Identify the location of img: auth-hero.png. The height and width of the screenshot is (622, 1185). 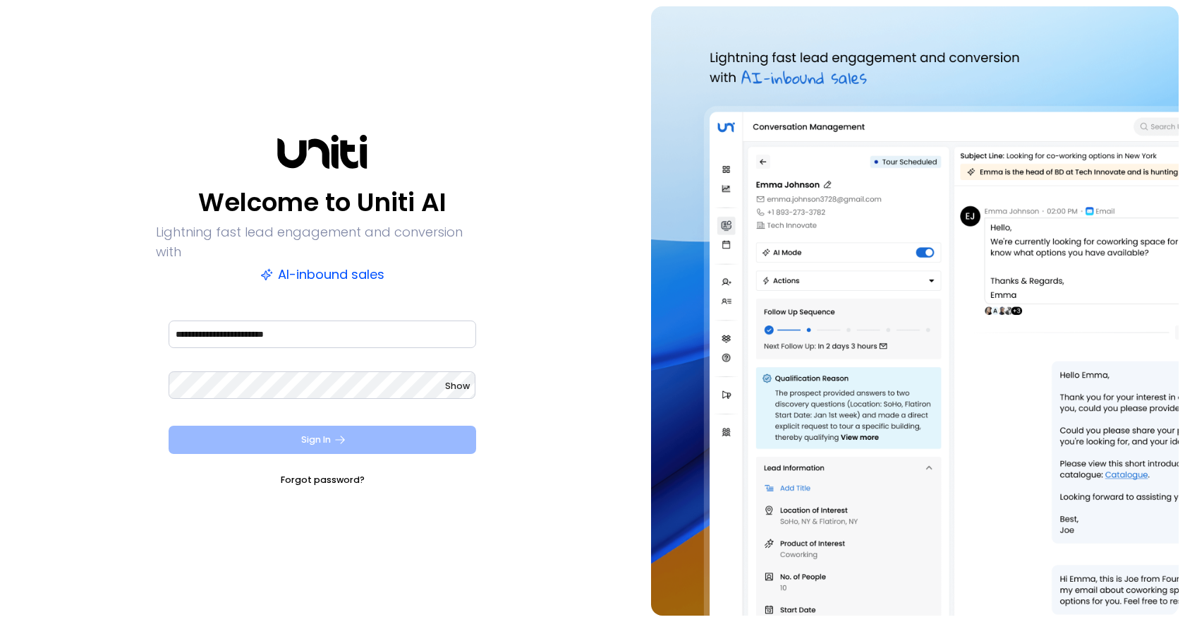
(915, 310).